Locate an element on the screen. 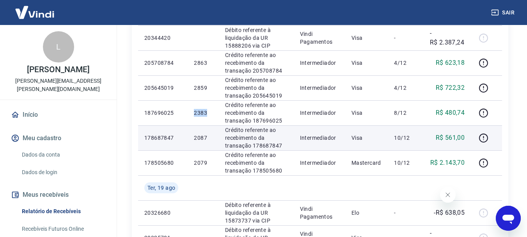 The width and height of the screenshot is (527, 237). p: Crédito referente ao recebimento da transação 178687847 is located at coordinates (256, 138).